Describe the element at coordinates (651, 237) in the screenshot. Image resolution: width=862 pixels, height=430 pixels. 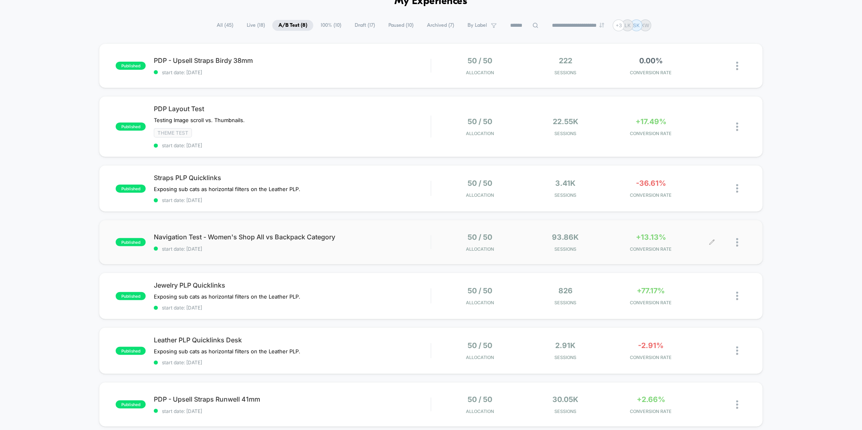
I see `span: +13.13%` at that location.